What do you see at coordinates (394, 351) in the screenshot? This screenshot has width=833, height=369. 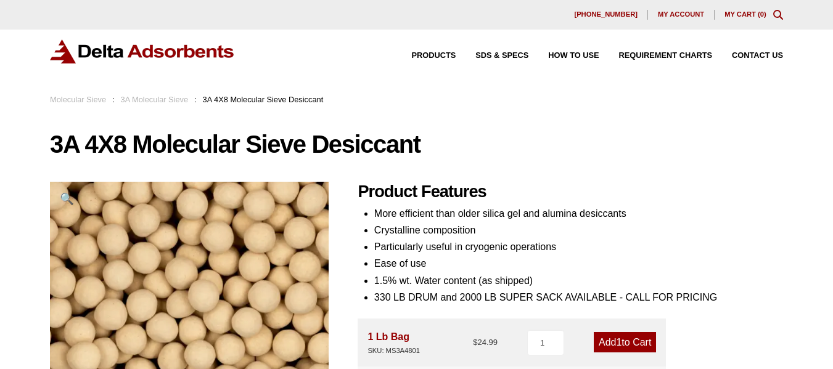 I see `div: SKU: MS3A4801` at bounding box center [394, 351].